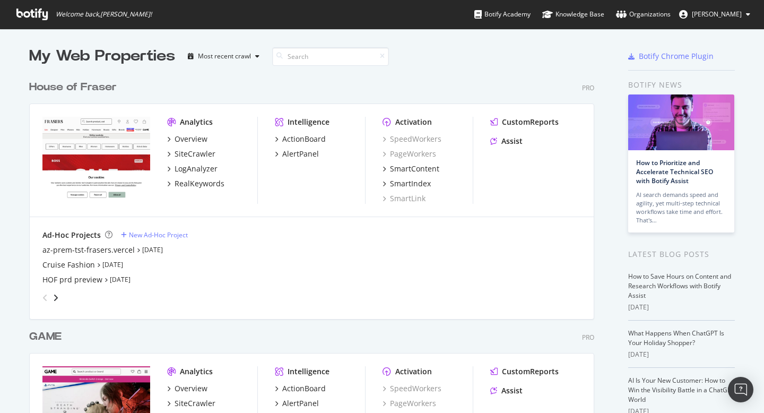 This screenshot has height=413, width=764. What do you see at coordinates (73, 87) in the screenshot?
I see `div: House of Fraser` at bounding box center [73, 87].